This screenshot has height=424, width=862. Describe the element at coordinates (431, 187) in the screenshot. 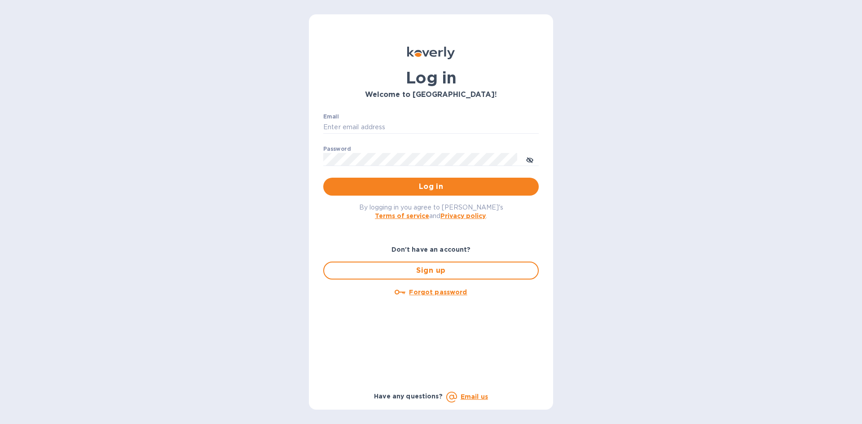

I see `button: Log in` at that location.